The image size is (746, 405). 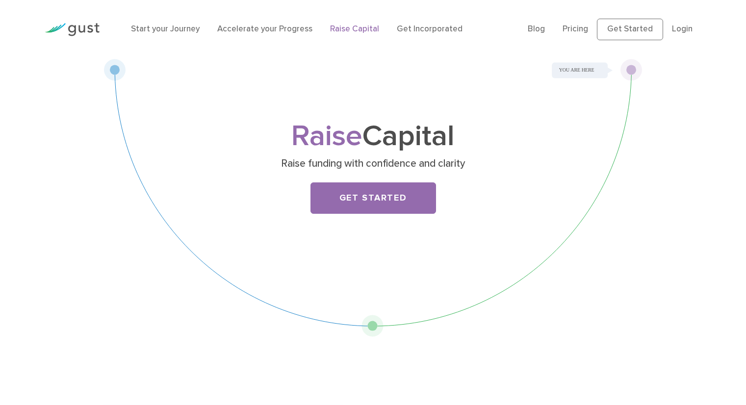 What do you see at coordinates (536, 29) in the screenshot?
I see `a: Blog` at bounding box center [536, 29].